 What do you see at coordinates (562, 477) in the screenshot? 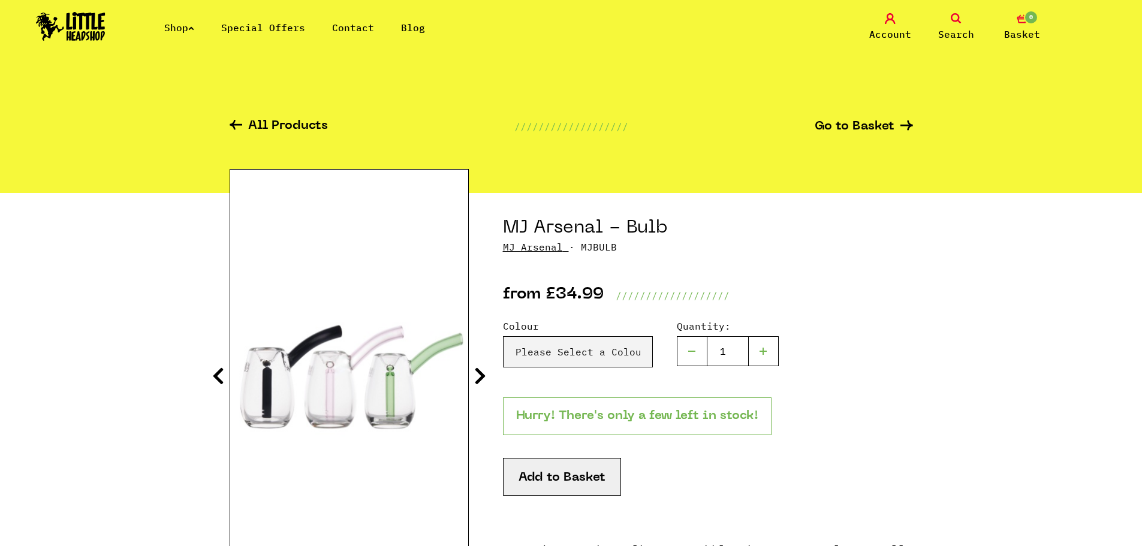
I see `button: Add to Basket` at bounding box center [562, 477].